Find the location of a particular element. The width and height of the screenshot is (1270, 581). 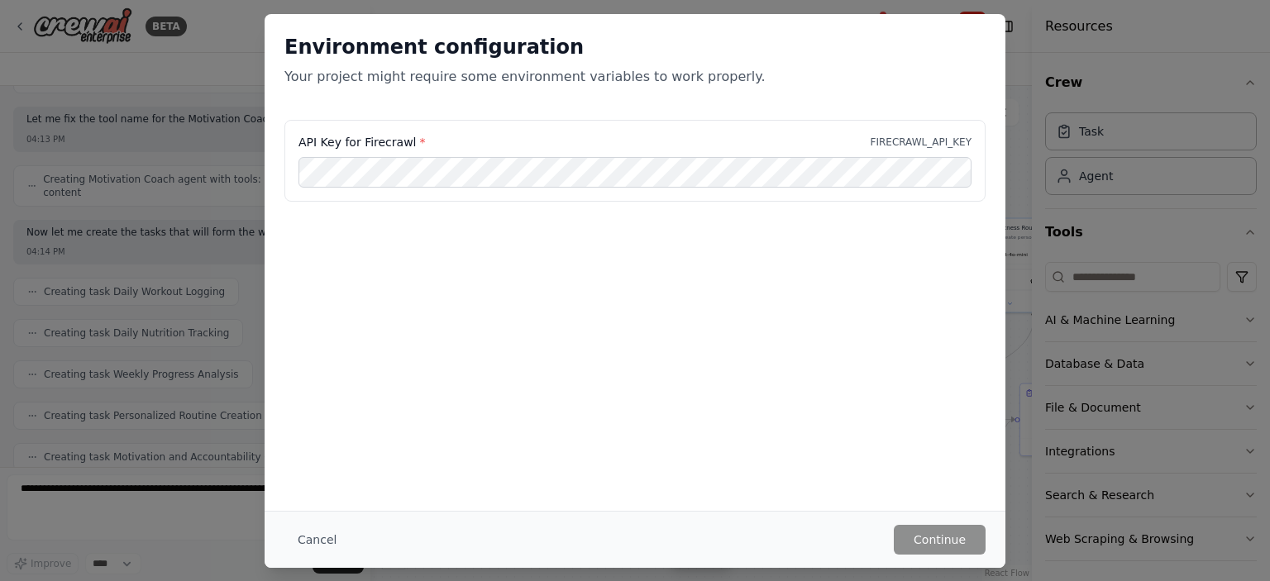

p: FIRECRAWL_API_KEY is located at coordinates (921, 142).